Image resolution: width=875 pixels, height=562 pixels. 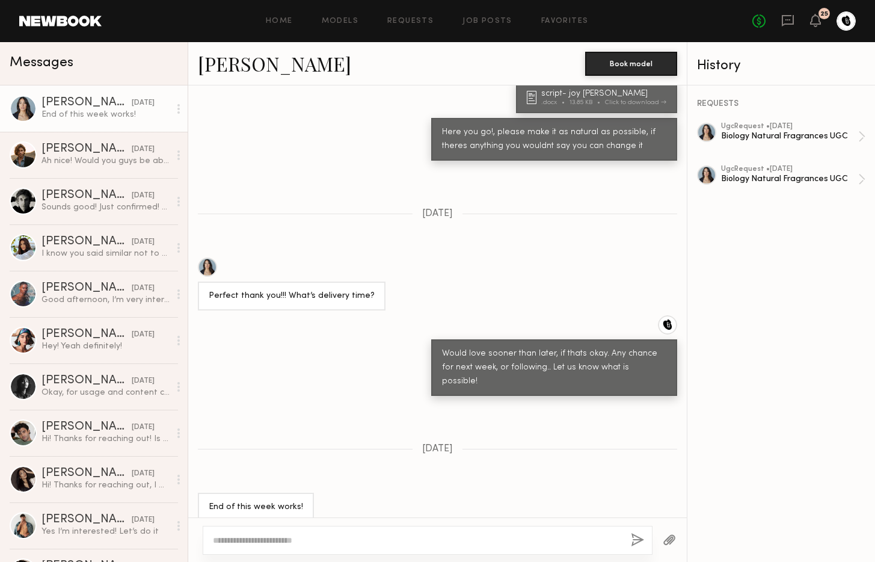 What do you see at coordinates (105, 485) in the screenshot?
I see `div: Hi! Thanks for reaching out, I would love to be apart of this. My rate usually starts at 300, thi...` at bounding box center [105, 485].